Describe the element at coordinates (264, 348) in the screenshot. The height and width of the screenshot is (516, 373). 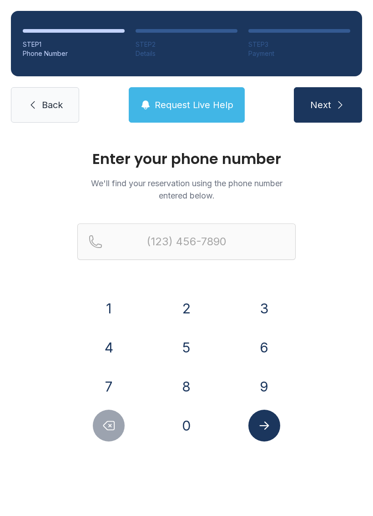
I see `button: 6` at that location.